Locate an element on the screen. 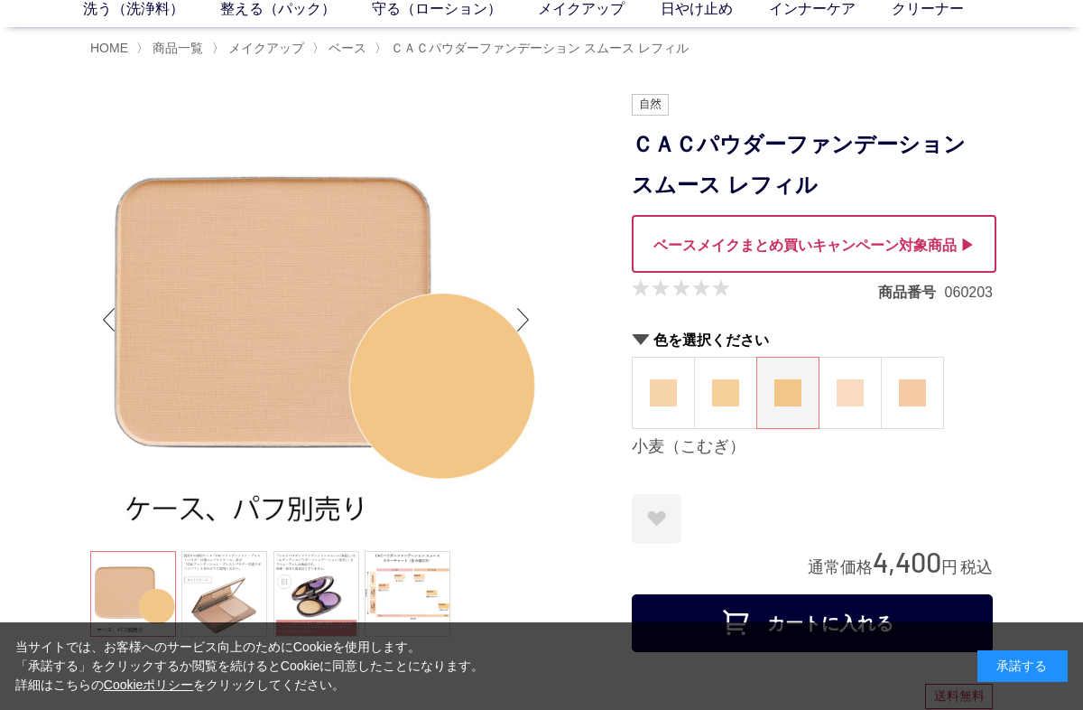 The image size is (1083, 710). span: HOME is located at coordinates (109, 48).